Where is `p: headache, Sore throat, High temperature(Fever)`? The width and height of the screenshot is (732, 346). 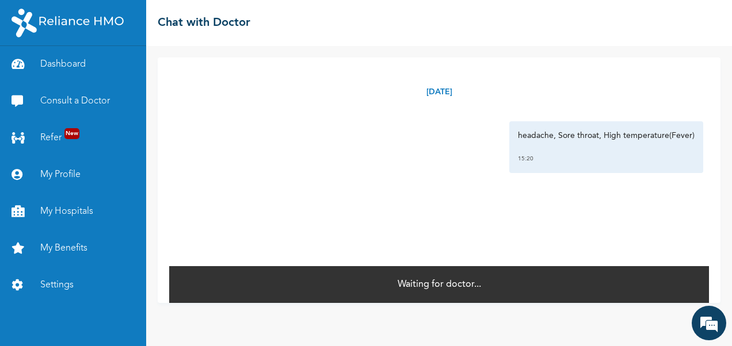
p: headache, Sore throat, High temperature(Fever) is located at coordinates (606, 136).